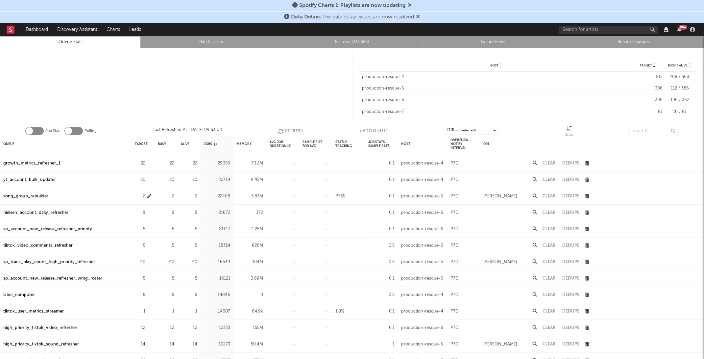 This screenshot has width=704, height=359. I want to click on div: 108 / 508, so click(679, 77).